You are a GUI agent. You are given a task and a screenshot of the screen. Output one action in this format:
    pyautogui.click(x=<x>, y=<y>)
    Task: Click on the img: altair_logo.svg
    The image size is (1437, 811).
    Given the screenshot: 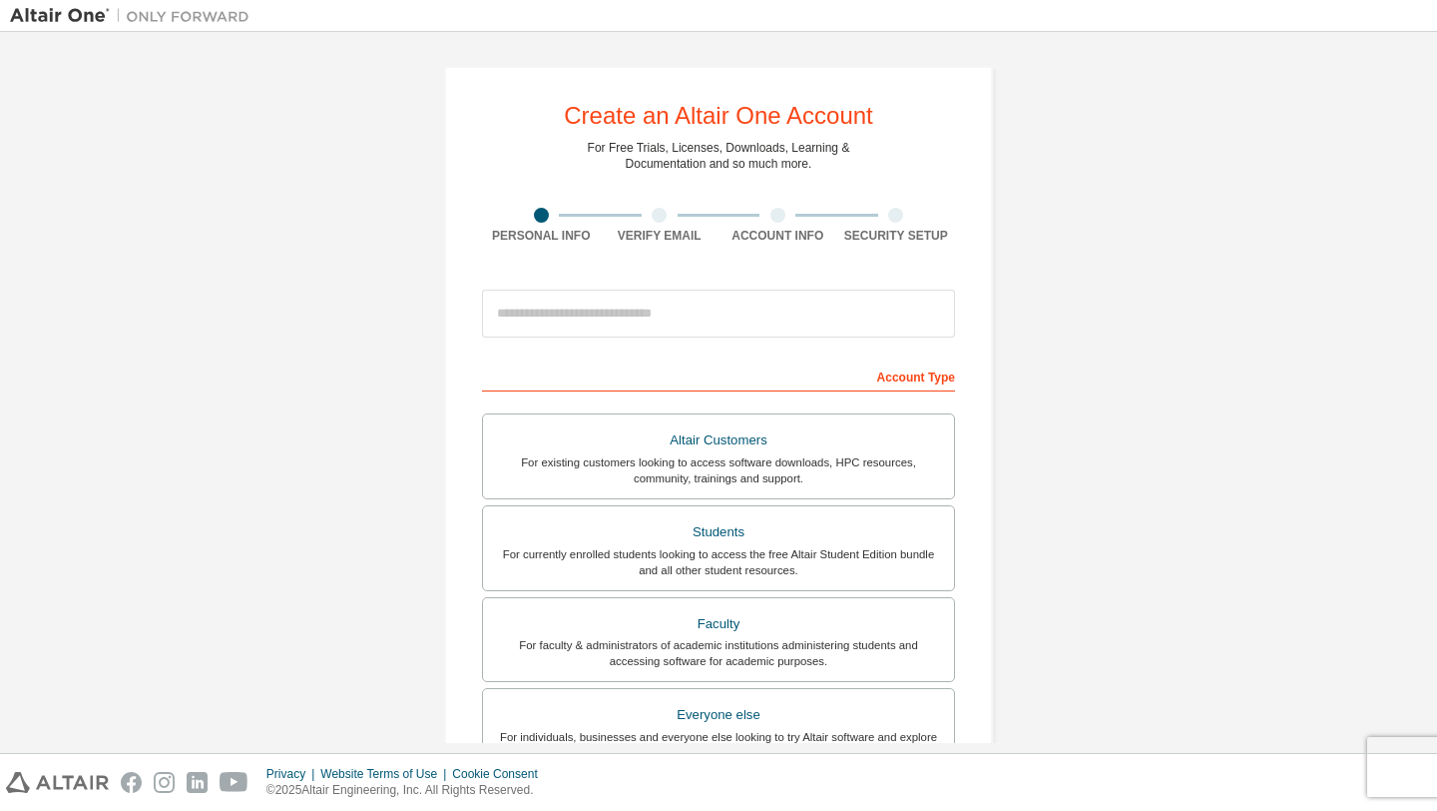 What is the action you would take?
    pyautogui.click(x=57, y=782)
    